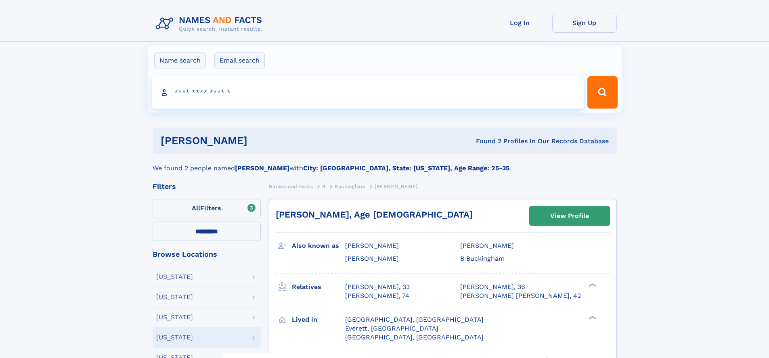  Describe the element at coordinates (211, 24) in the screenshot. I see `img: Logo Names and Facts` at that location.